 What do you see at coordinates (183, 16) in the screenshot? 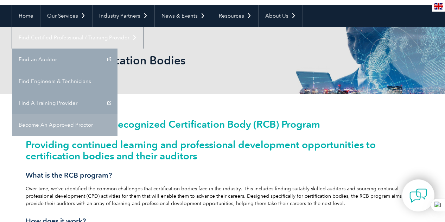
I see `a: News & Events` at bounding box center [183, 16].